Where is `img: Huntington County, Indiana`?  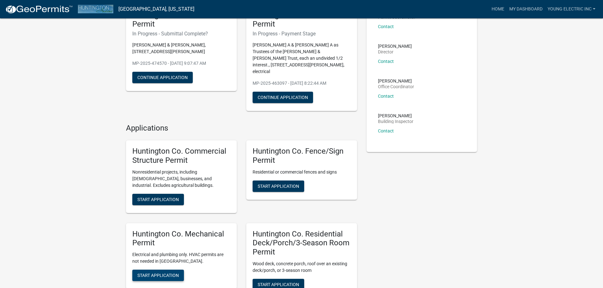
img: Huntington County, Indiana is located at coordinates (96, 9).